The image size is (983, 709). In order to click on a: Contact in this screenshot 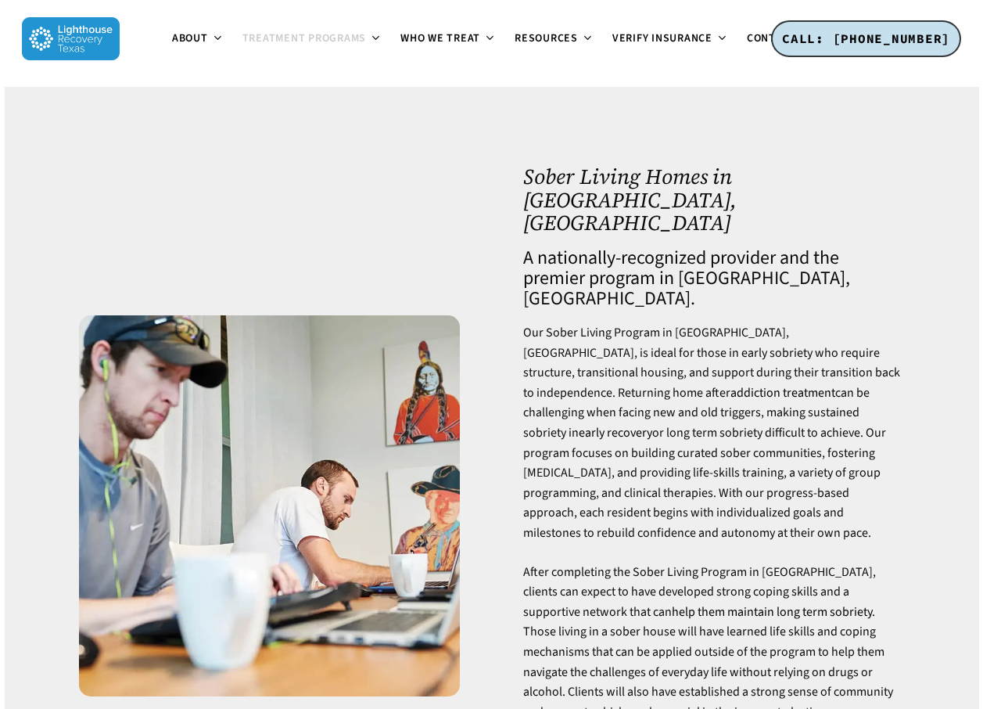, I will do `click(779, 39)`.